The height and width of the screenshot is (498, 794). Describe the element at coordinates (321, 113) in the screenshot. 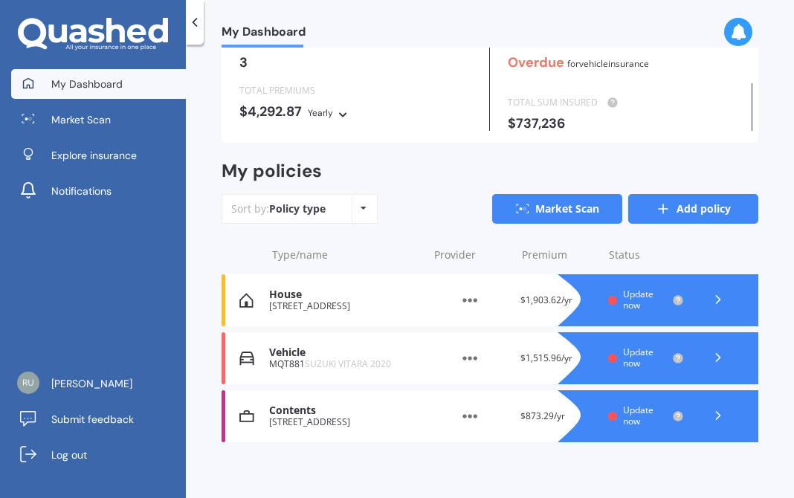

I see `div: Yearly` at that location.